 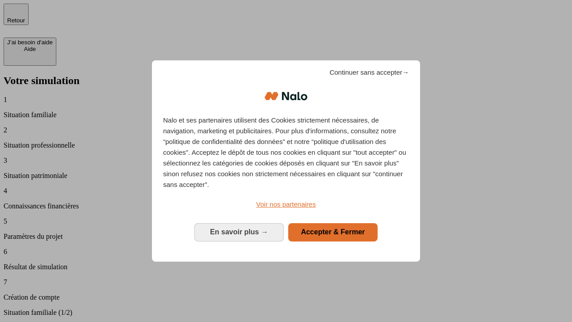 I want to click on img: Logo, so click(x=286, y=96).